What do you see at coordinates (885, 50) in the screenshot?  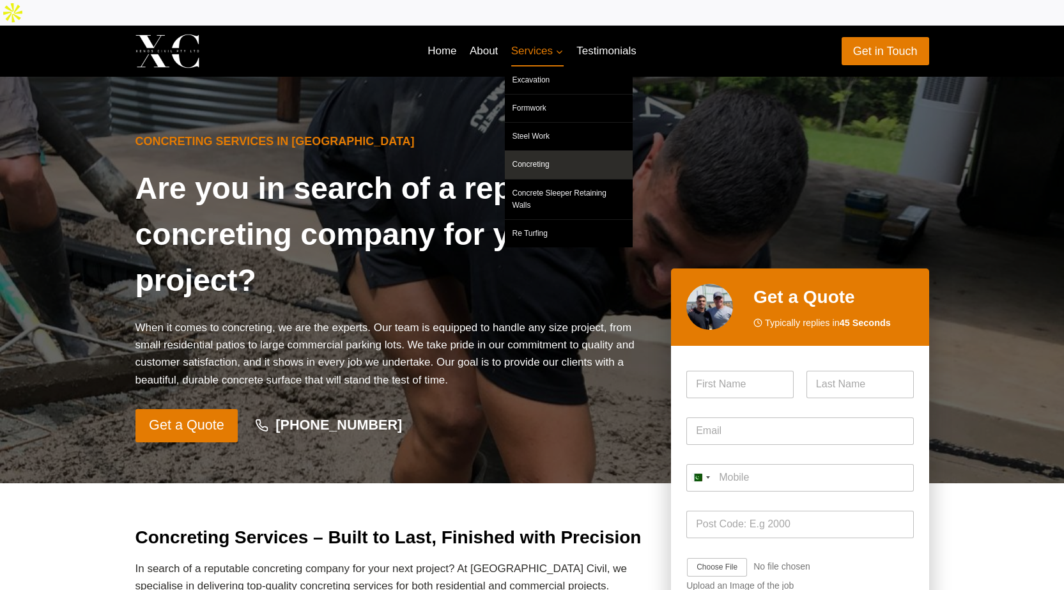 I see `a: Get in Touch` at bounding box center [885, 50].